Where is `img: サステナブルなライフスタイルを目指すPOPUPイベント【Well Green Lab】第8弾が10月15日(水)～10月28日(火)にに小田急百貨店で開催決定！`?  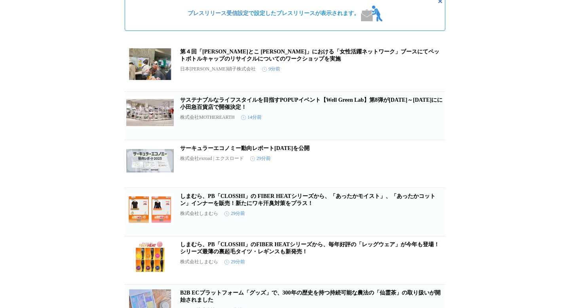 img: サステナブルなライフスタイルを目指すPOPUPイベント【Well Green Lab】第8弾が10月15日(水)～10月28日(火)にに小田急百貨店で開催決定！ is located at coordinates (150, 112).